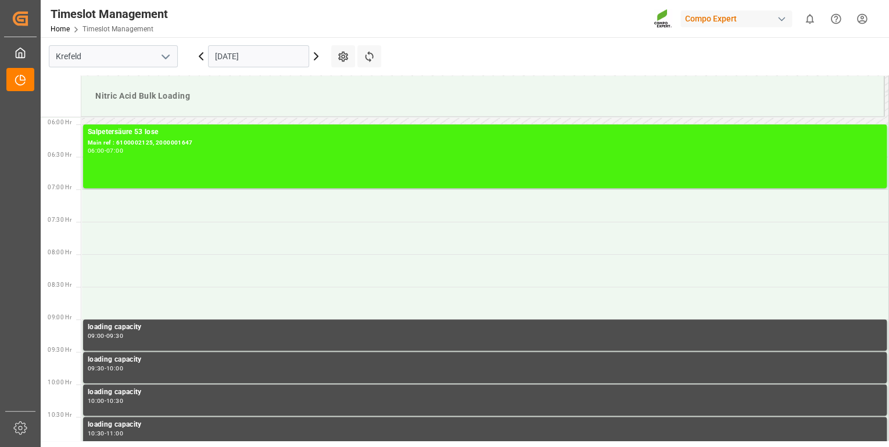  Describe the element at coordinates (109, 14) in the screenshot. I see `div: Timeslot Management` at that location.